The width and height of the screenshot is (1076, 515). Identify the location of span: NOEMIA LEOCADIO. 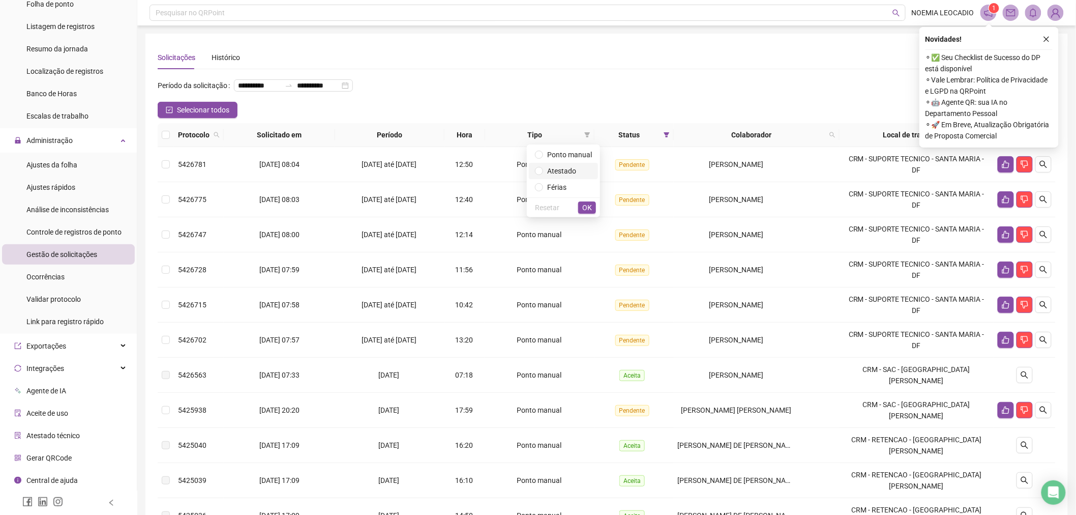
(943, 13).